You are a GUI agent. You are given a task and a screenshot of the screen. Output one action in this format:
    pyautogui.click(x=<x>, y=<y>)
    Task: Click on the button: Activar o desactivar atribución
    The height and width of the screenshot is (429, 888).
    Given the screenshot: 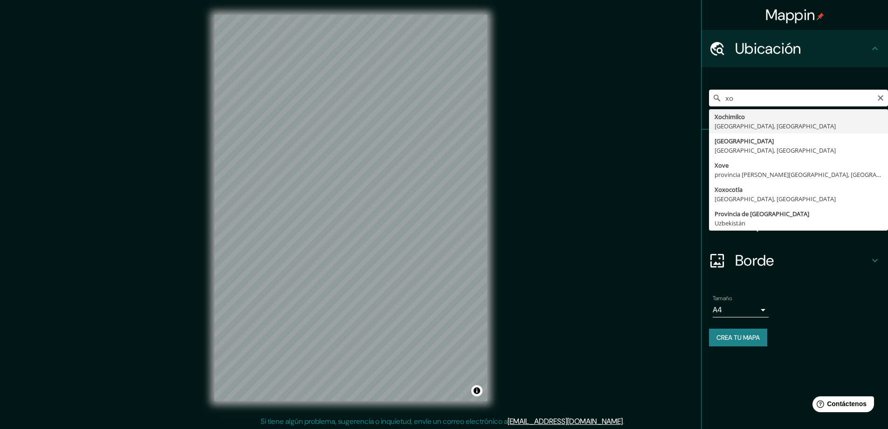 What is the action you would take?
    pyautogui.click(x=477, y=390)
    